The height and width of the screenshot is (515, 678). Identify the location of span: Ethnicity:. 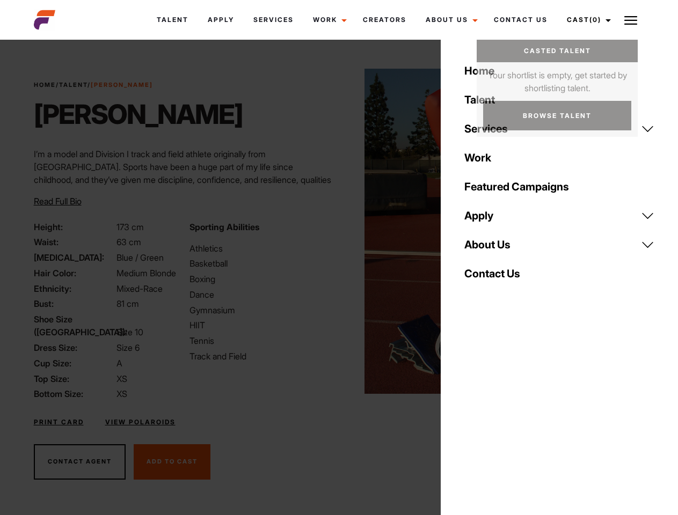
(74, 289).